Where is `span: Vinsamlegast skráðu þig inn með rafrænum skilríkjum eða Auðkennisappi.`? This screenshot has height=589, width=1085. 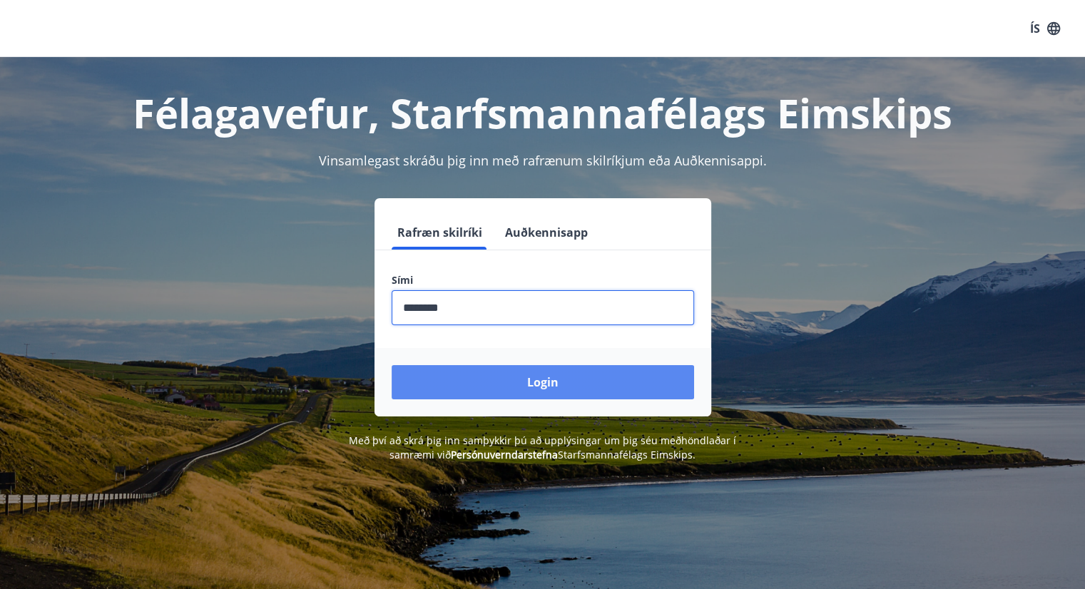 span: Vinsamlegast skráðu þig inn með rafrænum skilríkjum eða Auðkennisappi. is located at coordinates (543, 160).